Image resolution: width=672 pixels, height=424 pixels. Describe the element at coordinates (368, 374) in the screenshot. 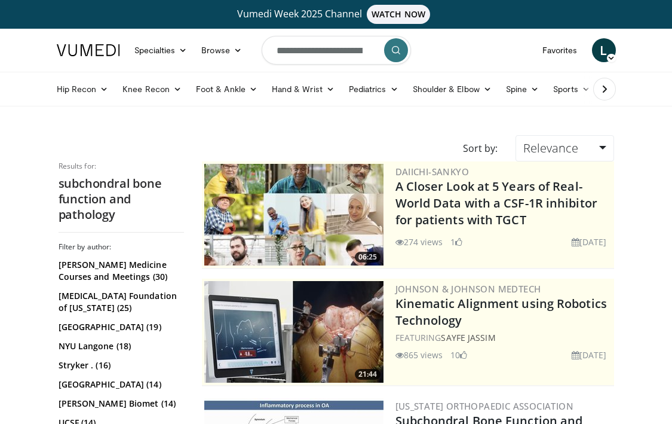

I see `span: 21:44` at that location.